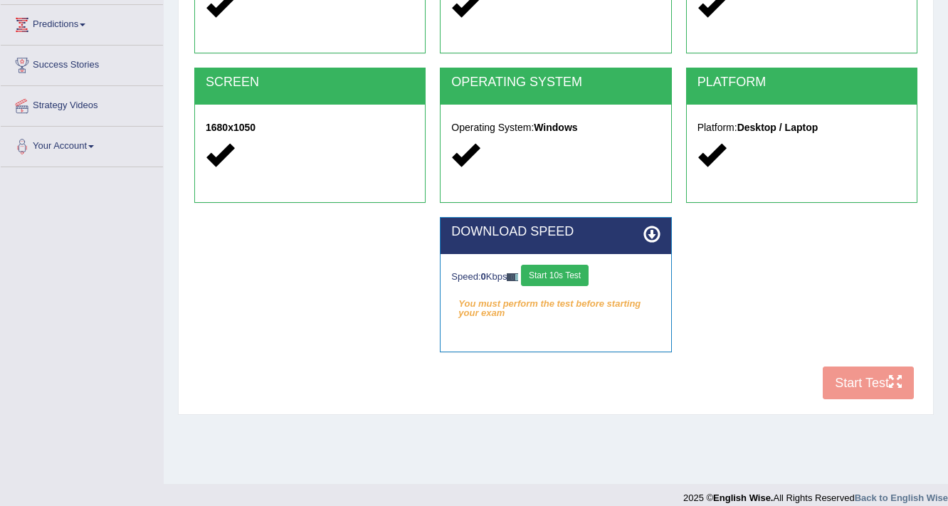  Describe the element at coordinates (513, 277) in the screenshot. I see `img: ajax-loader-fb-connection.gif` at that location.